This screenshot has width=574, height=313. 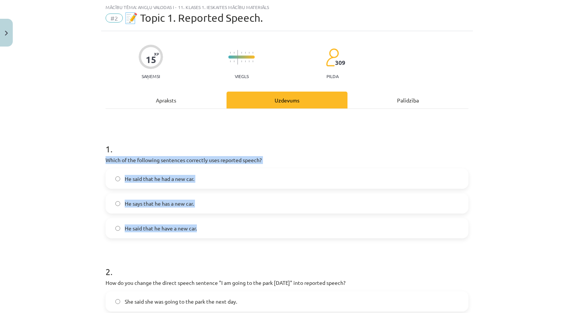 I want to click on div: Apraksts, so click(x=166, y=100).